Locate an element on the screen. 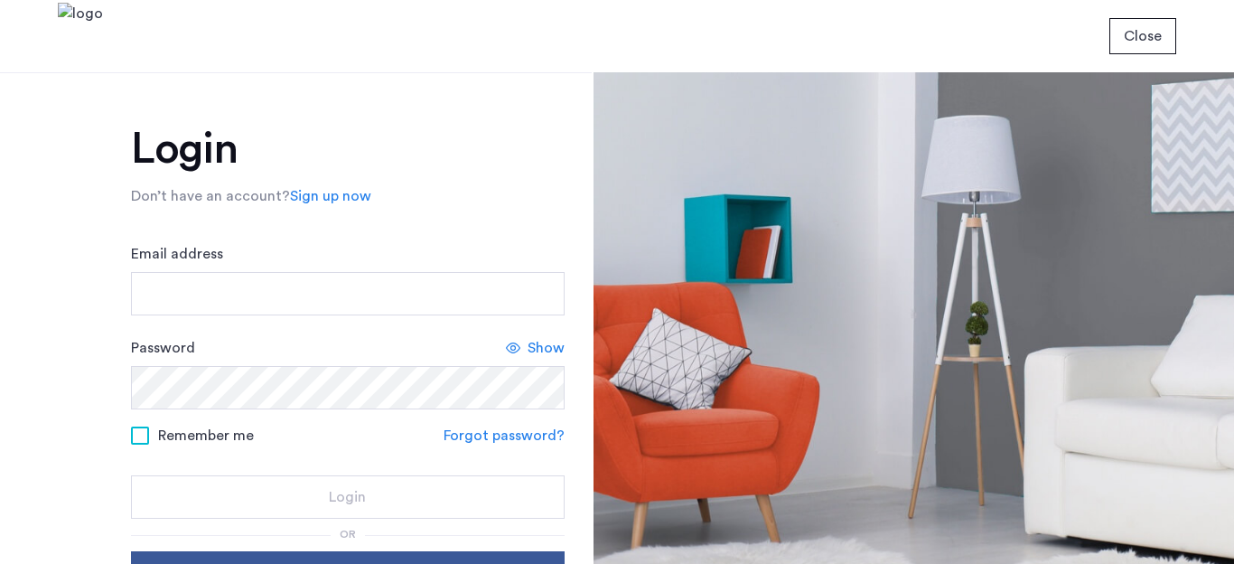  span: Don’t have an account? is located at coordinates (210, 196).